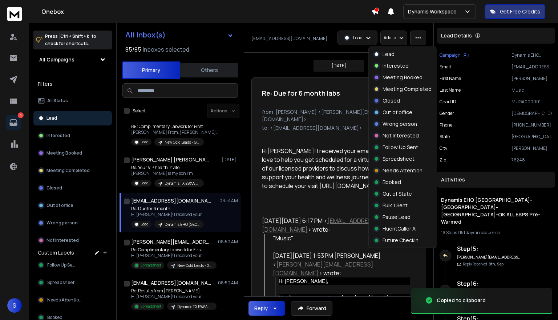 This screenshot has width=558, height=320. Describe the element at coordinates (532, 160) in the screenshot. I see `p: 76248` at that location.